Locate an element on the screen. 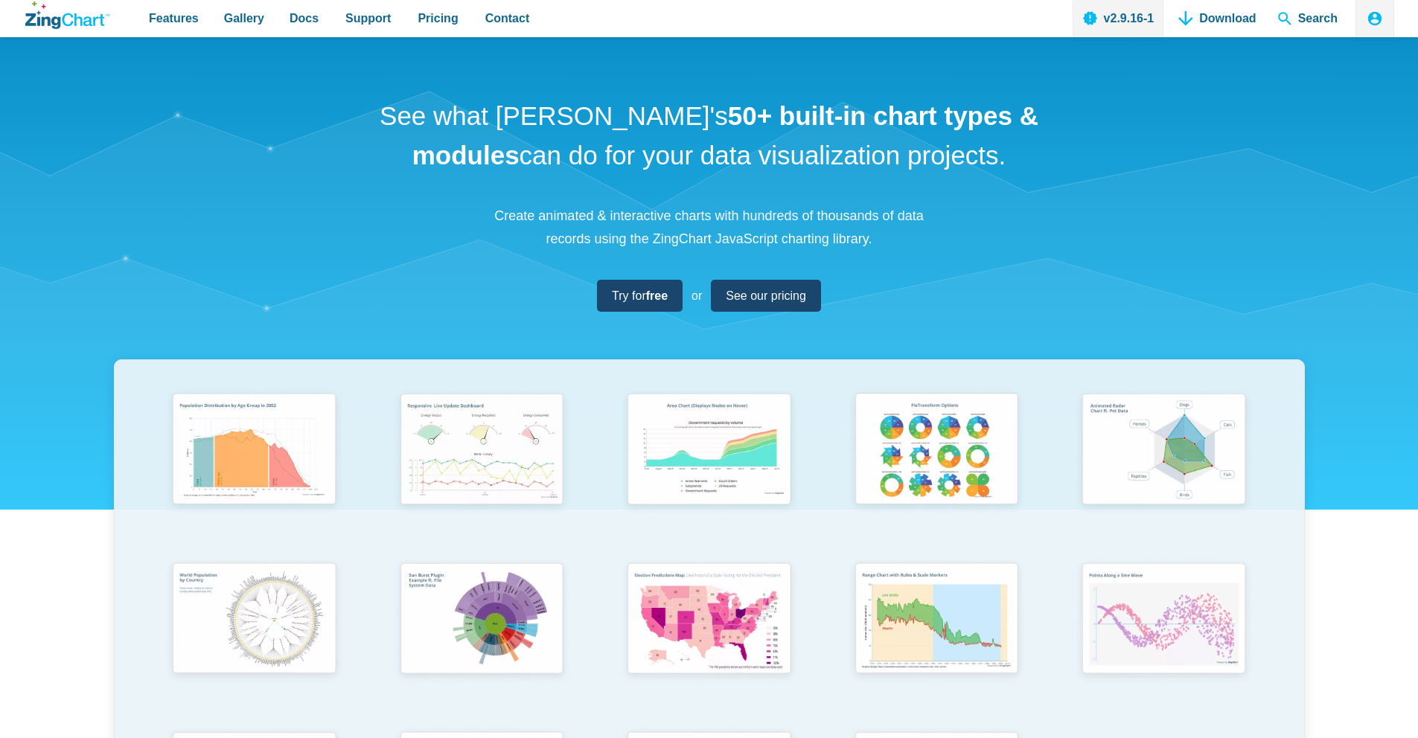 The image size is (1418, 738). a: Population Distribution by Age Group in 2052 is located at coordinates (255, 470).